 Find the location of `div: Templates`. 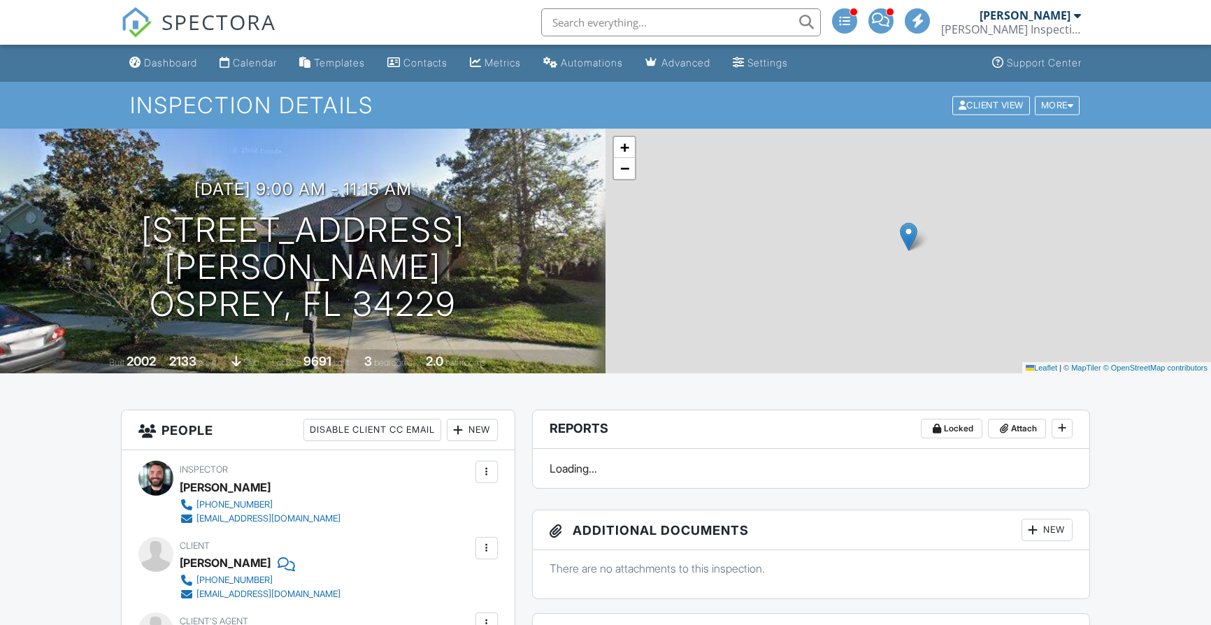

div: Templates is located at coordinates (339, 62).